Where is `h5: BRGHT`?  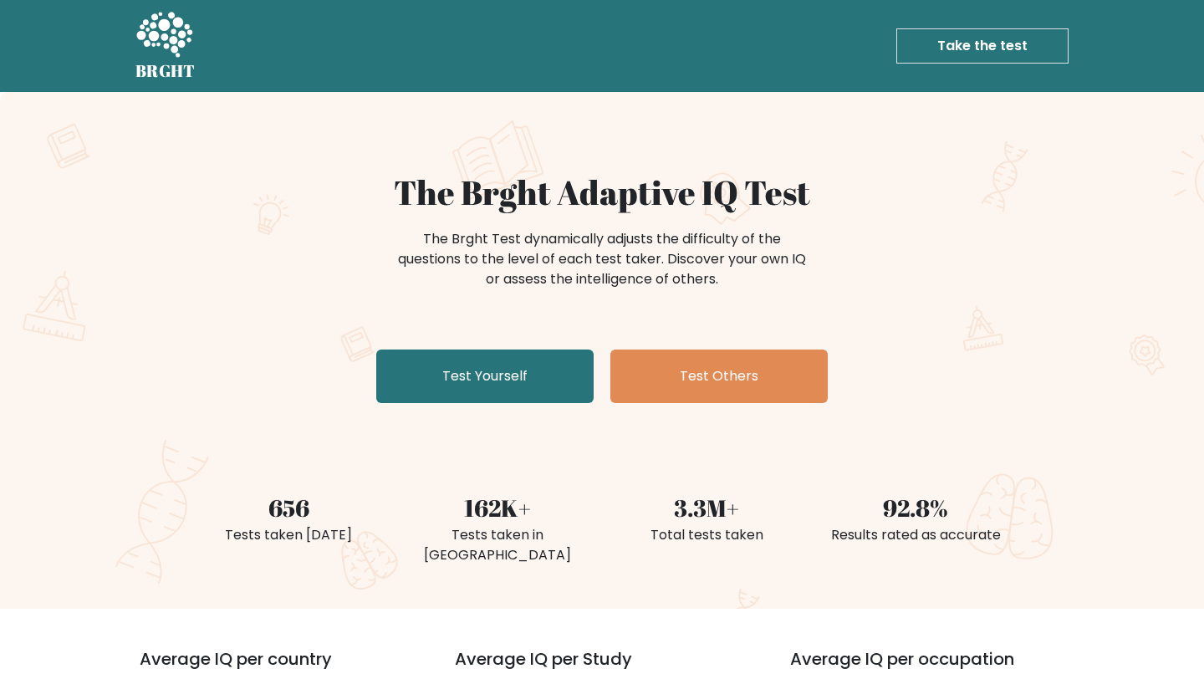
h5: BRGHT is located at coordinates (166, 71).